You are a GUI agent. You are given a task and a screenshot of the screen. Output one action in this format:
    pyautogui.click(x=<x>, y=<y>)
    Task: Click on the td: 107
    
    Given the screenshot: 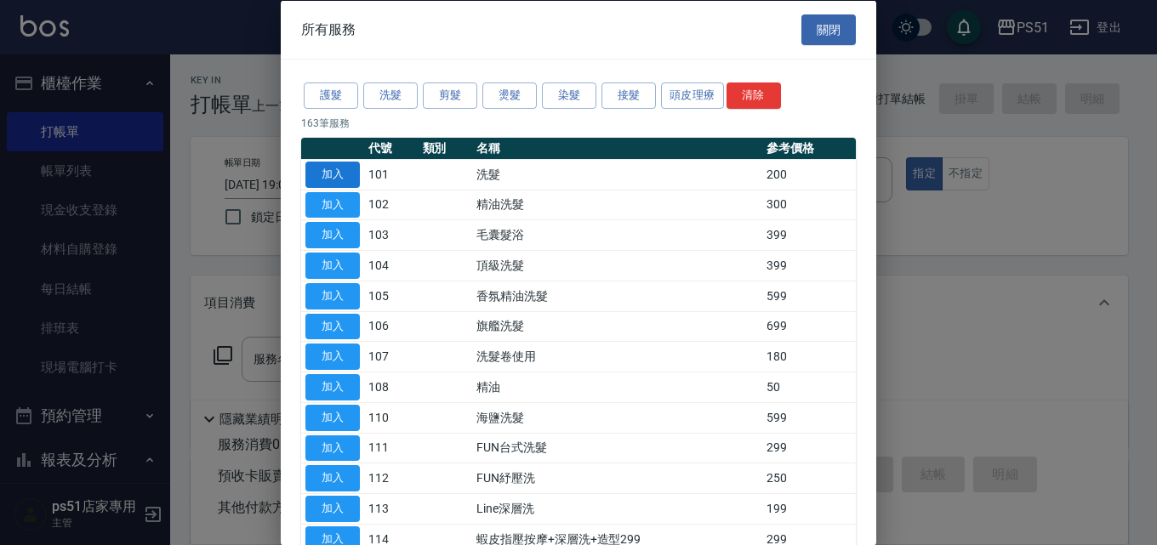 What is the action you would take?
    pyautogui.click(x=391, y=356)
    